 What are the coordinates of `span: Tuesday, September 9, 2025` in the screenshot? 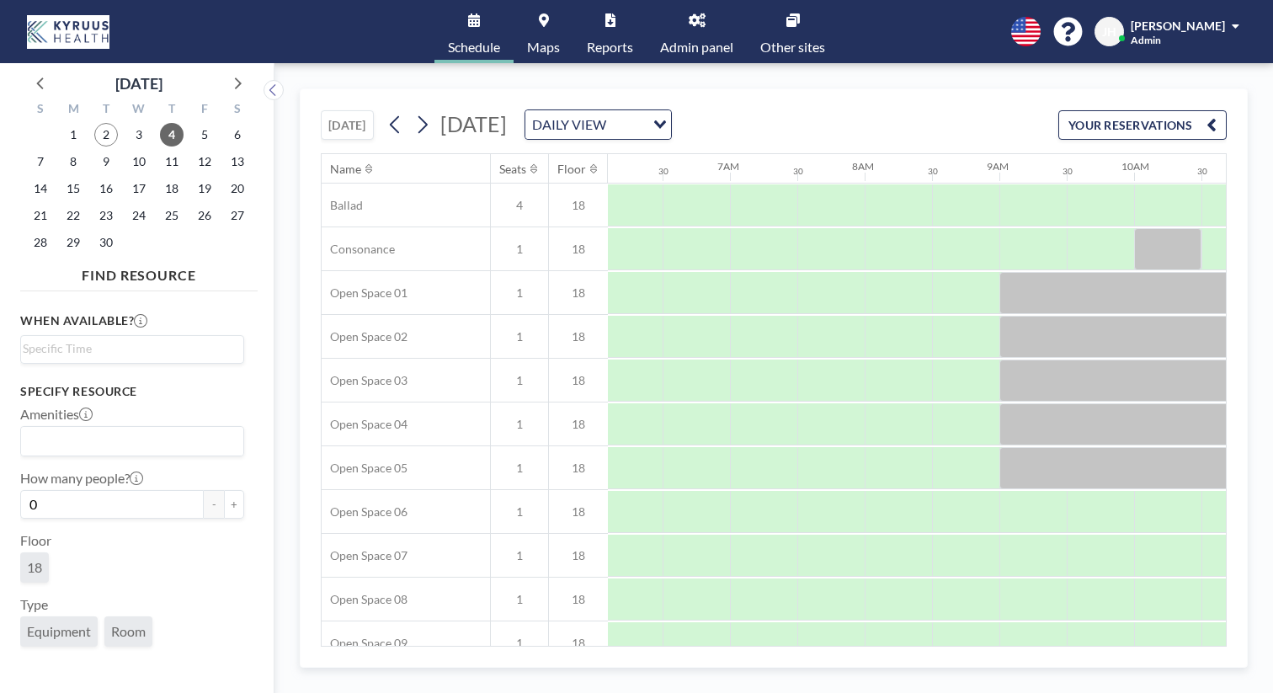 It's located at (106, 162).